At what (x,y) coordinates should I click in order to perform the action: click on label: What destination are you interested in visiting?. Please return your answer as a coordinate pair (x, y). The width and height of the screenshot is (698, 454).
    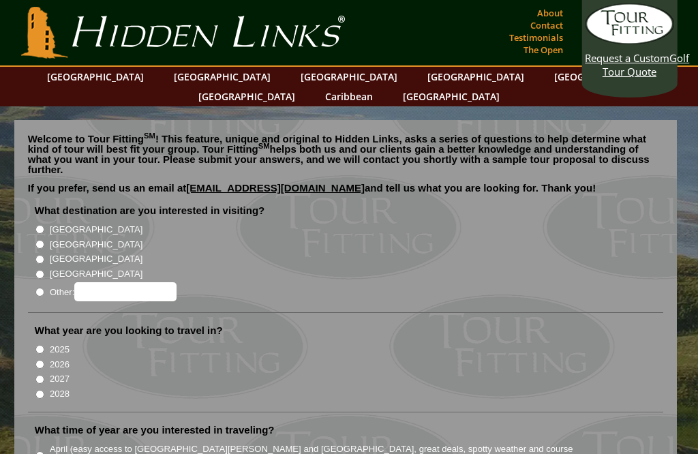
    Looking at the image, I should click on (150, 211).